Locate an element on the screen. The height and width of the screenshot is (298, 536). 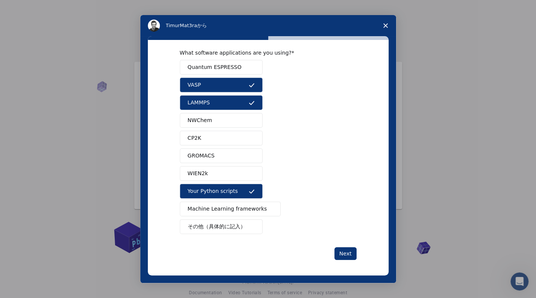
span: Timur is located at coordinates (173, 25).